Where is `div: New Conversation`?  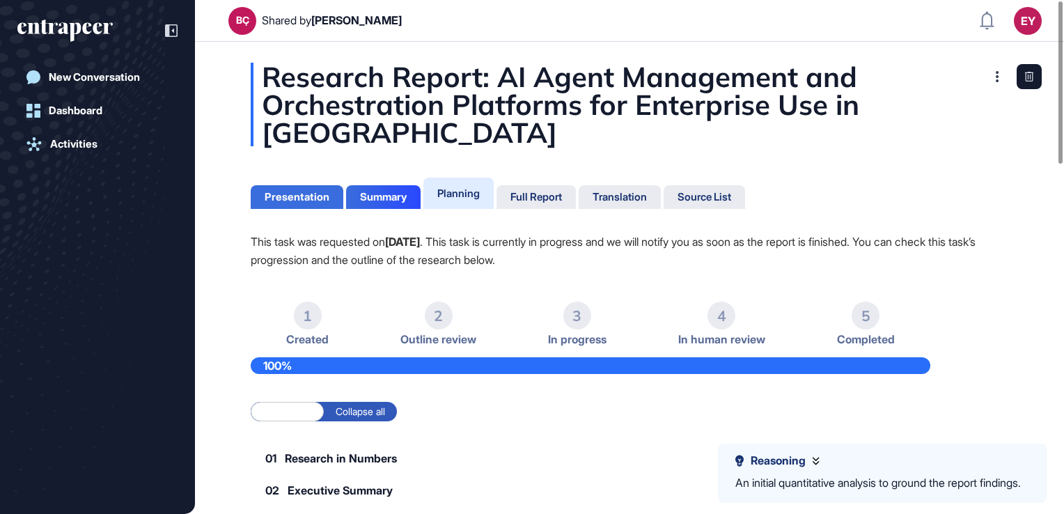
div: New Conversation is located at coordinates (94, 77).